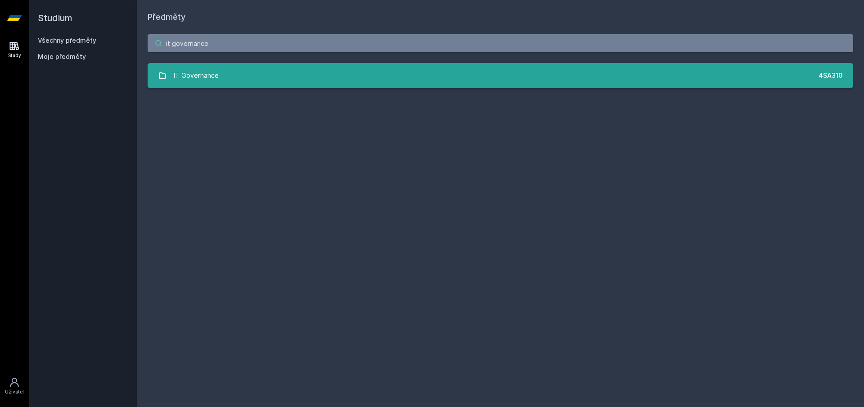 The image size is (864, 407). I want to click on div: Study, so click(14, 55).